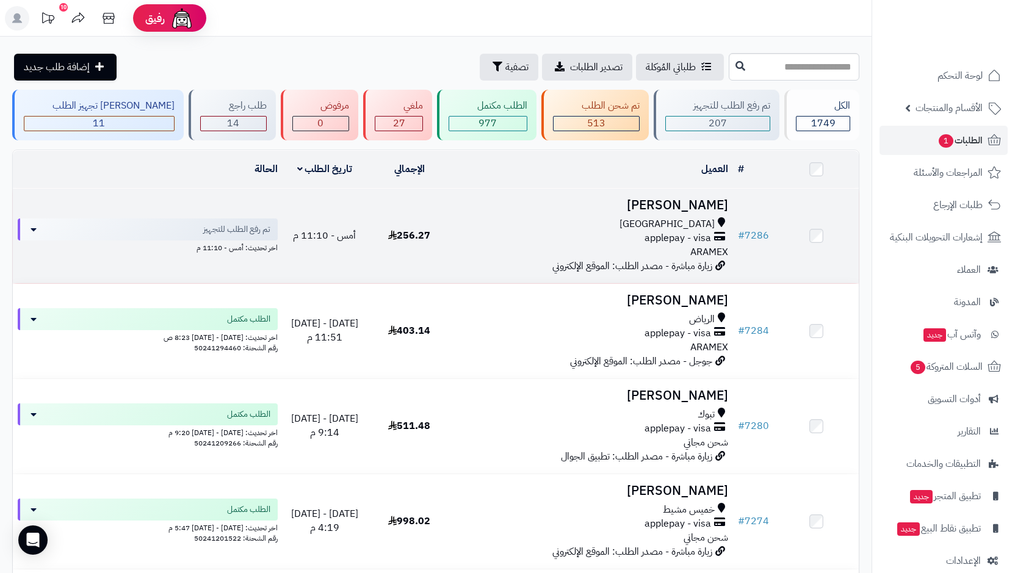  Describe the element at coordinates (587, 67) in the screenshot. I see `a: تصدير الطلبات` at that location.